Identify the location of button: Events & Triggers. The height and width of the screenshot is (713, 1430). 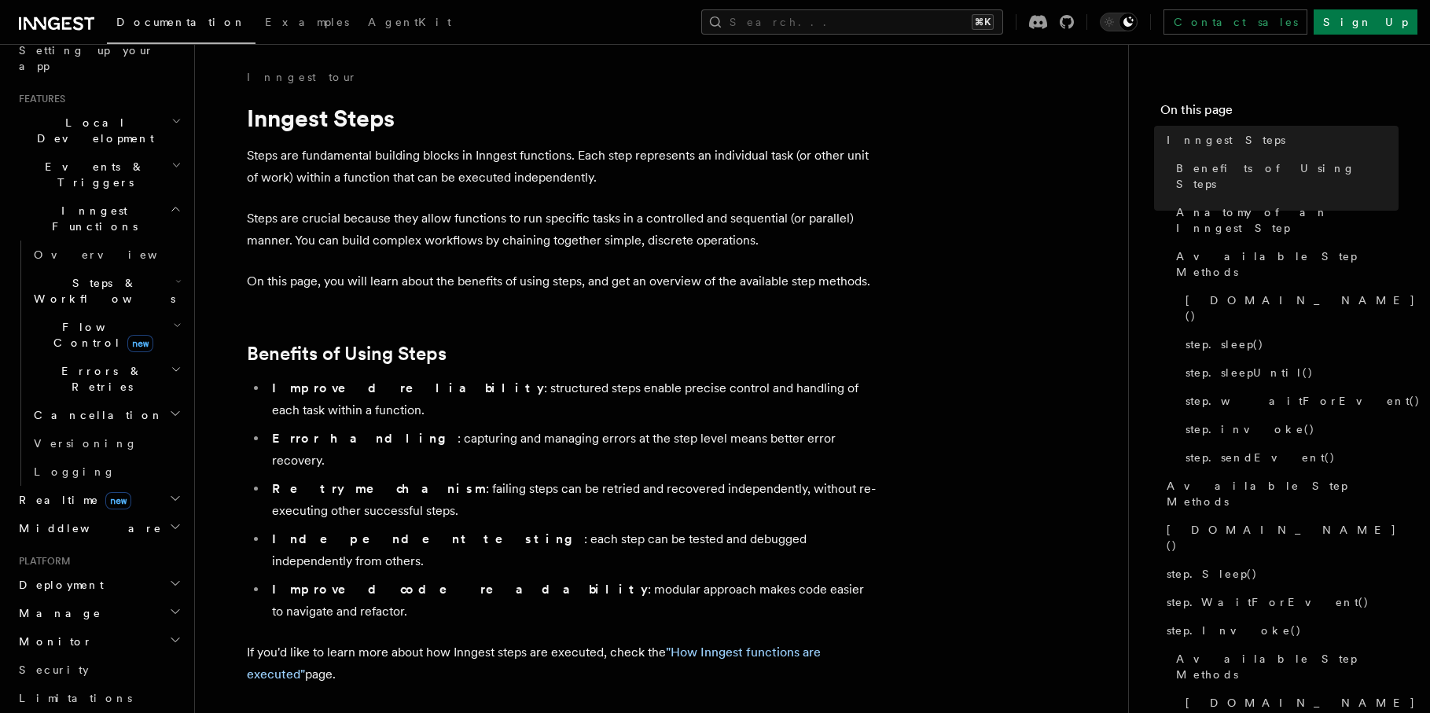
(98, 175).